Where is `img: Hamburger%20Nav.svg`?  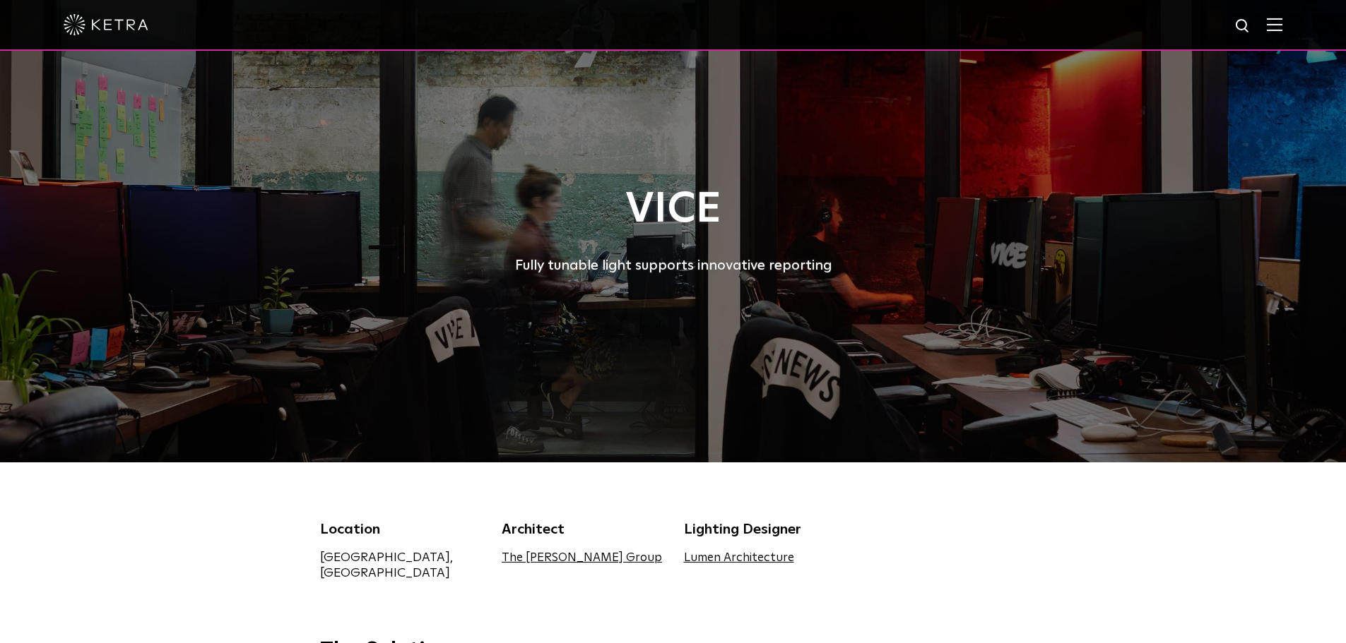 img: Hamburger%20Nav.svg is located at coordinates (1274, 24).